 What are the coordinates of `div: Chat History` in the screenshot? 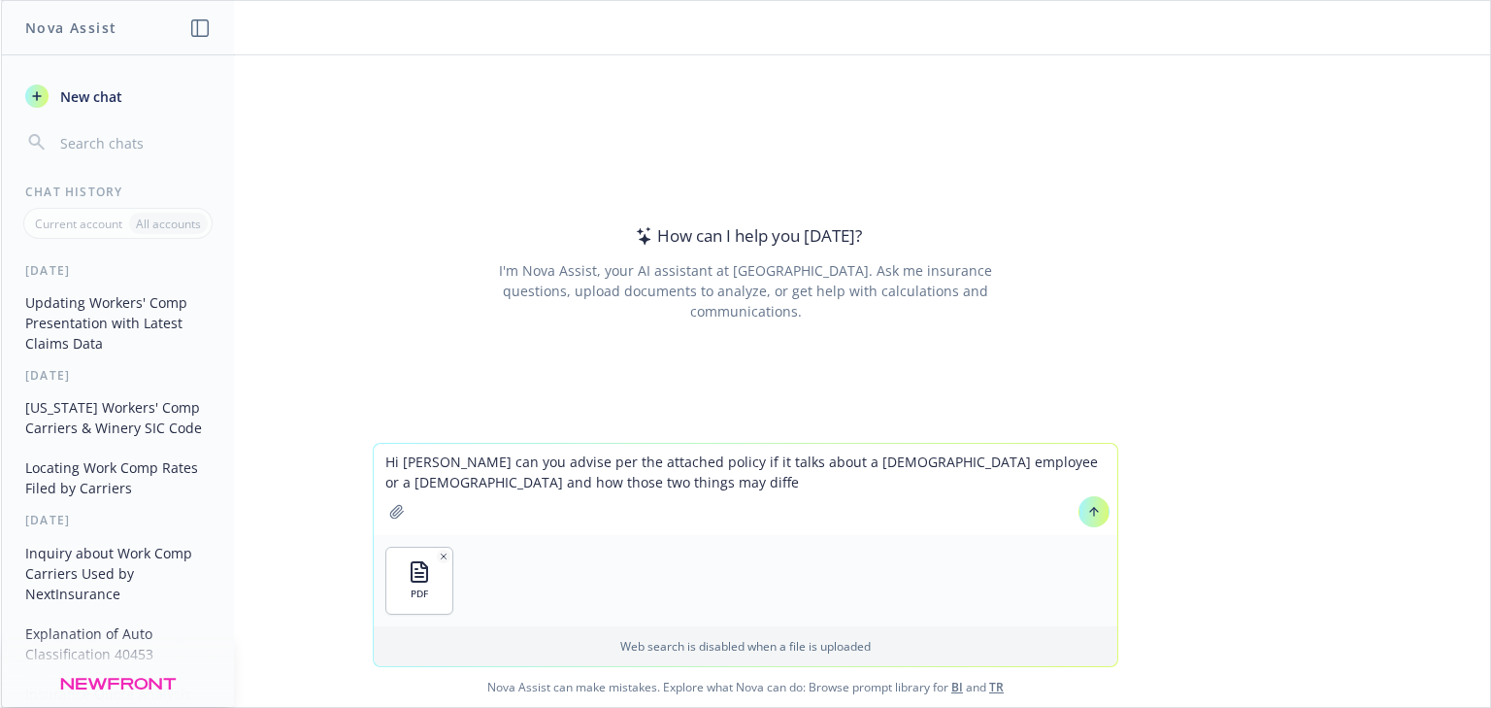 It's located at (117, 191).